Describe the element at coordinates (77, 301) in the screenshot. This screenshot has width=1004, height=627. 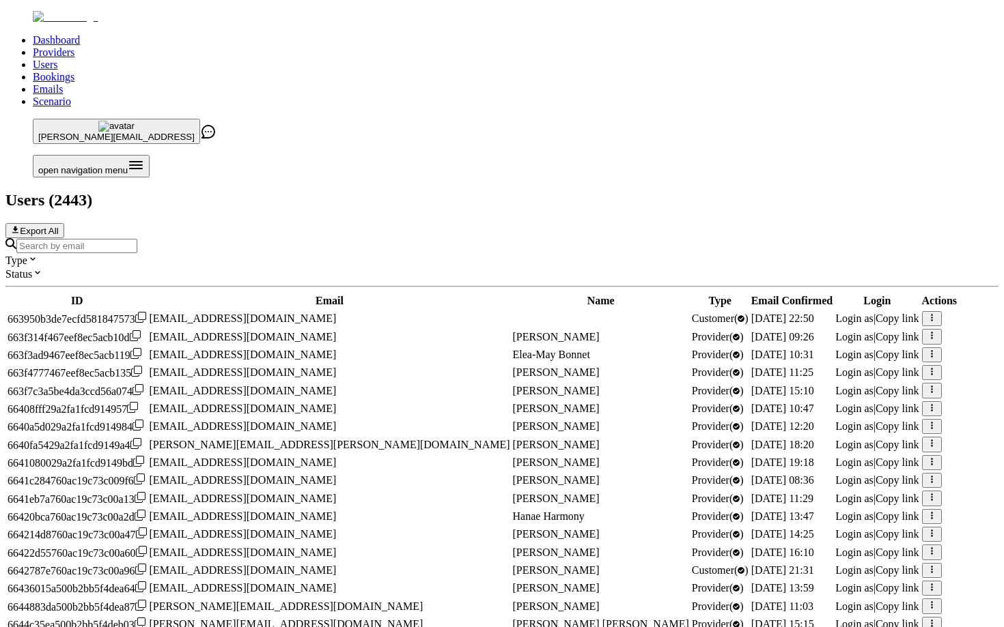
I see `th: ID` at that location.